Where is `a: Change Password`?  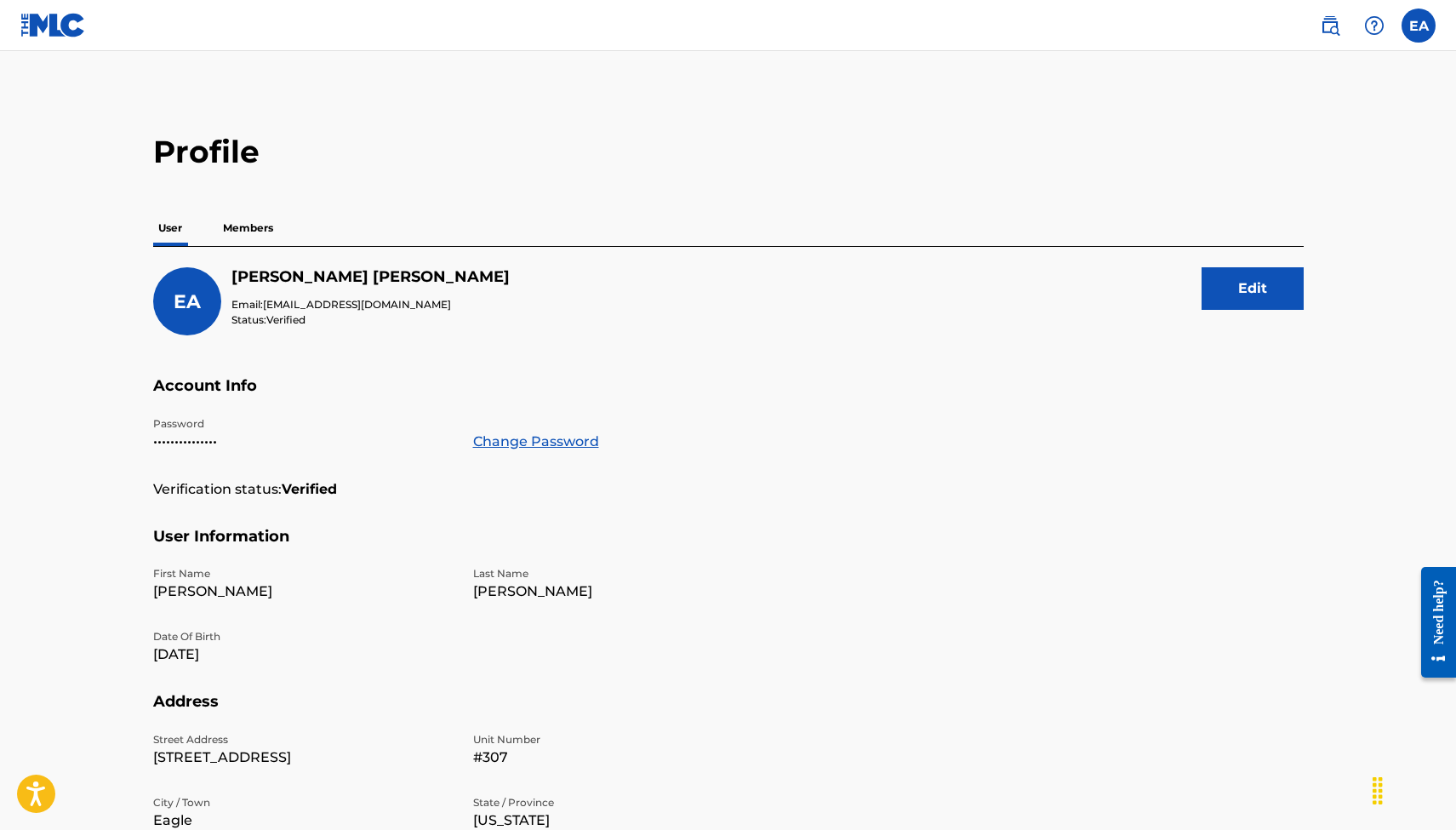 a: Change Password is located at coordinates (536, 442).